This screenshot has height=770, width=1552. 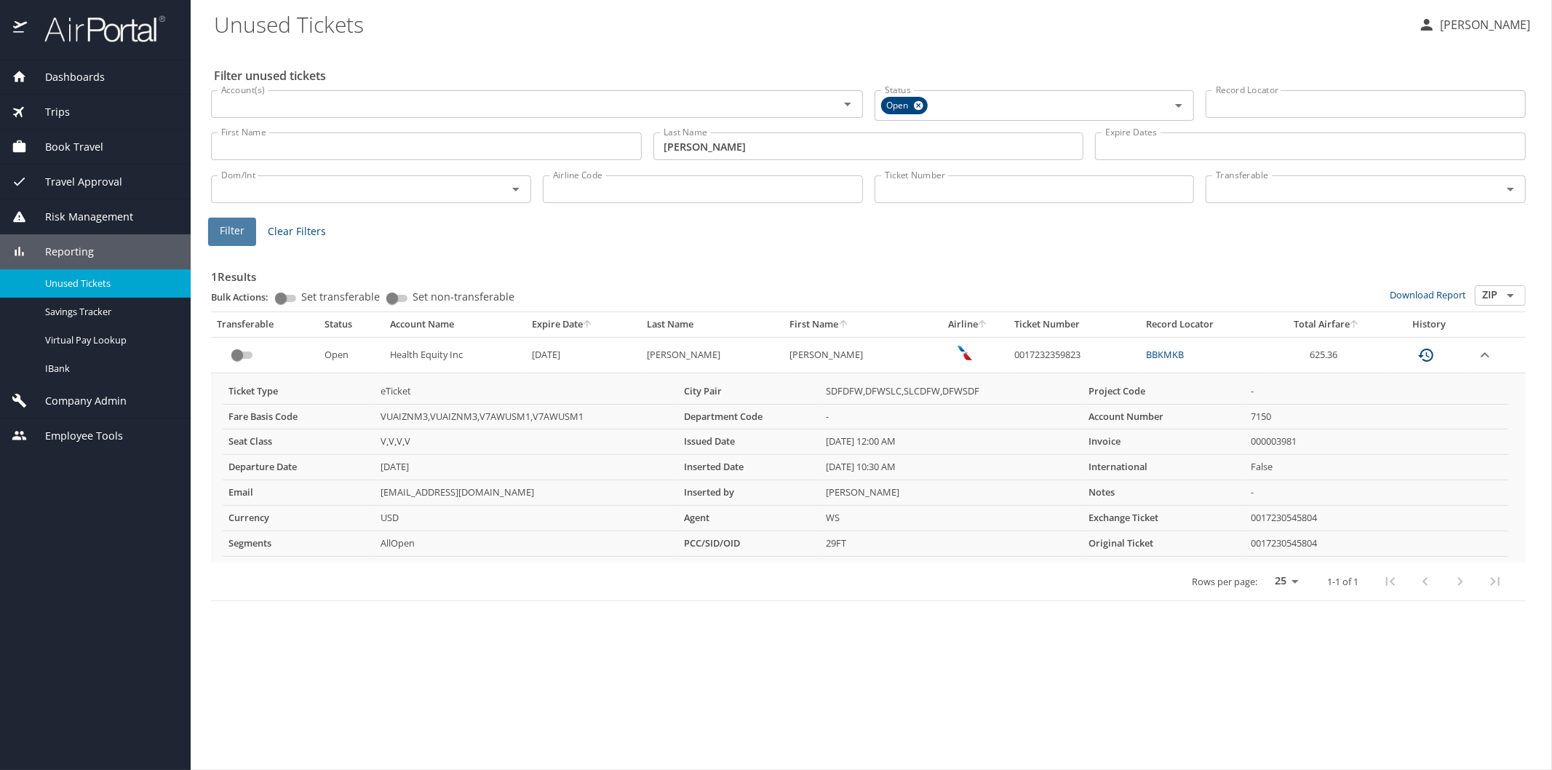 I want to click on td: WS, so click(x=952, y=518).